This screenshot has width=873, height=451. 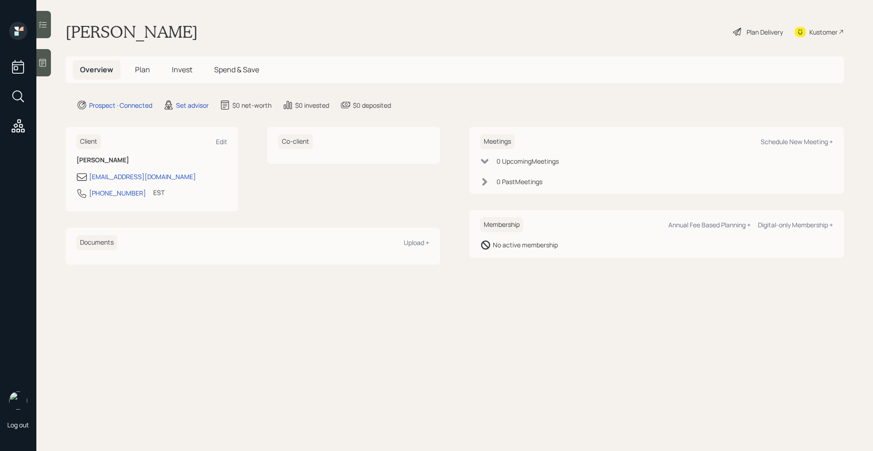 What do you see at coordinates (192, 105) in the screenshot?
I see `div: Set advisor` at bounding box center [192, 105].